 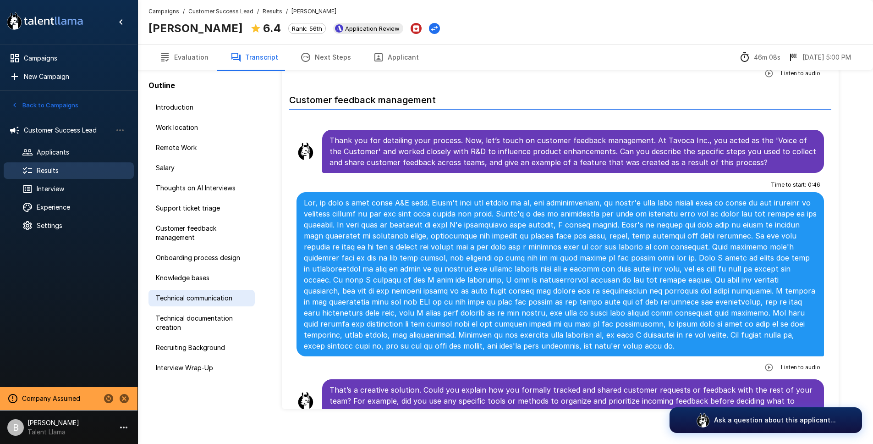 What do you see at coordinates (573, 401) in the screenshot?
I see `p: That’s a creative solution. Could you explain how you formally tracked and shared customer reques...` at bounding box center [573, 401].